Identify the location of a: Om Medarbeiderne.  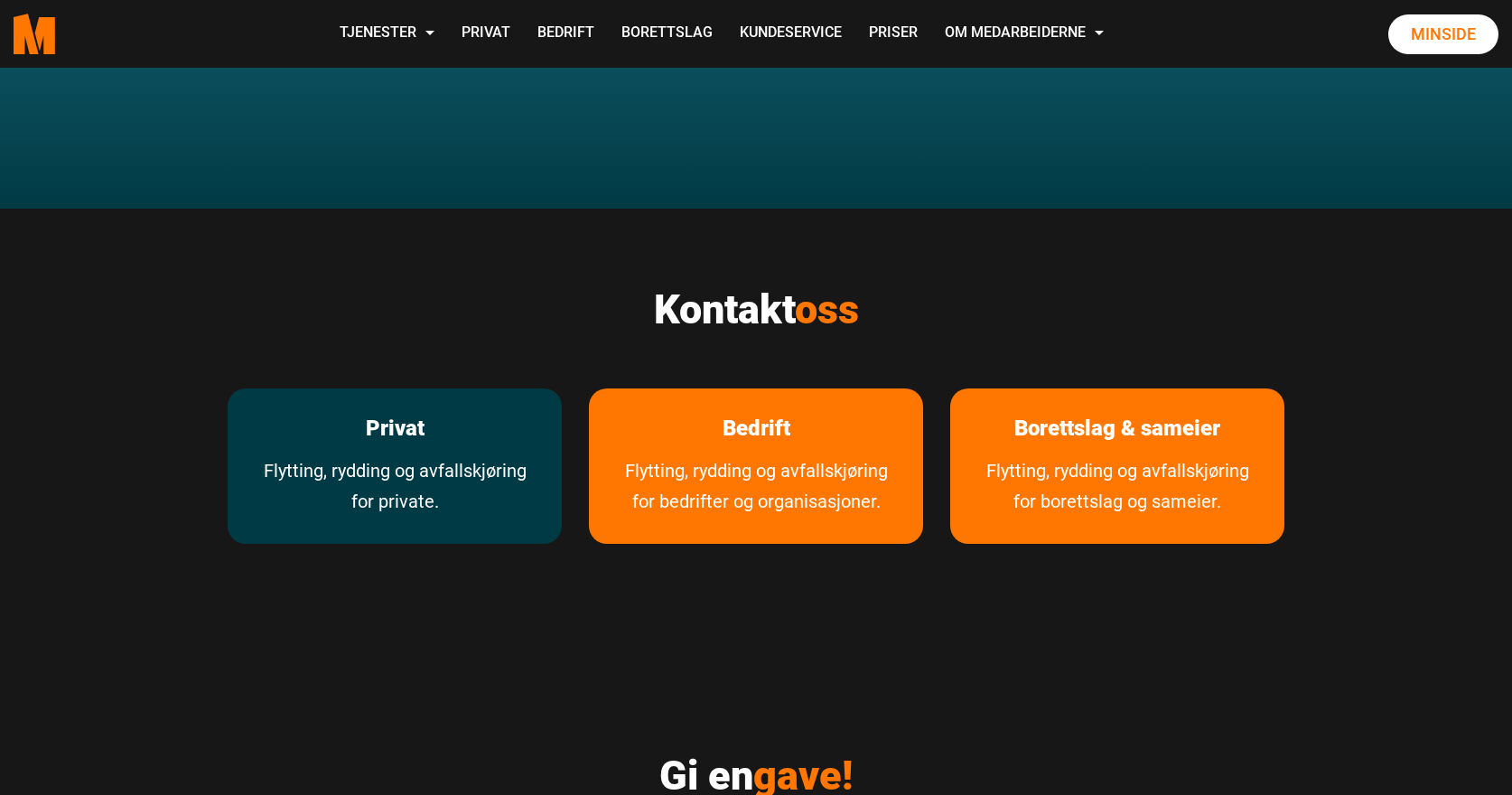
(1025, 33).